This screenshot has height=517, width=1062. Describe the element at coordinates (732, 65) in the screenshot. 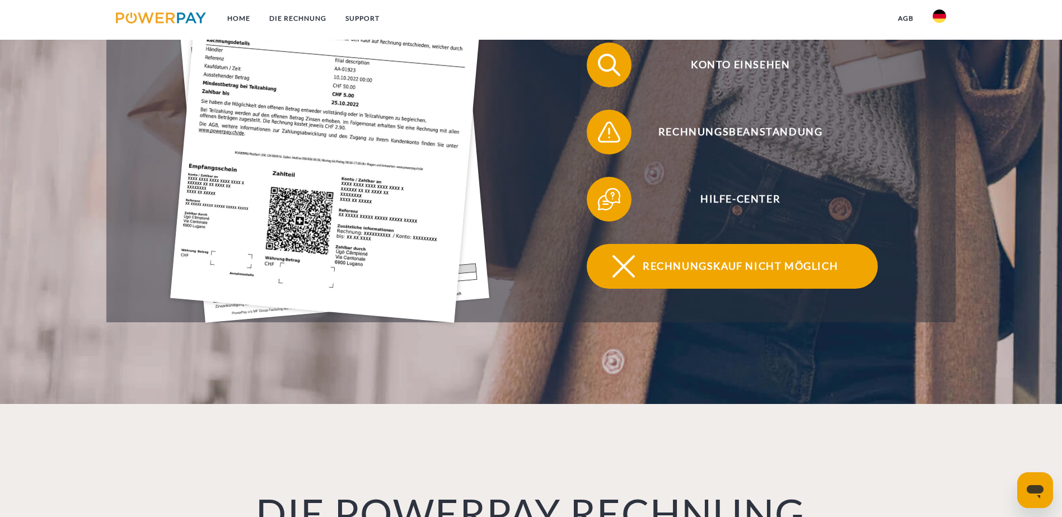

I see `button: Konto einsehen` at that location.